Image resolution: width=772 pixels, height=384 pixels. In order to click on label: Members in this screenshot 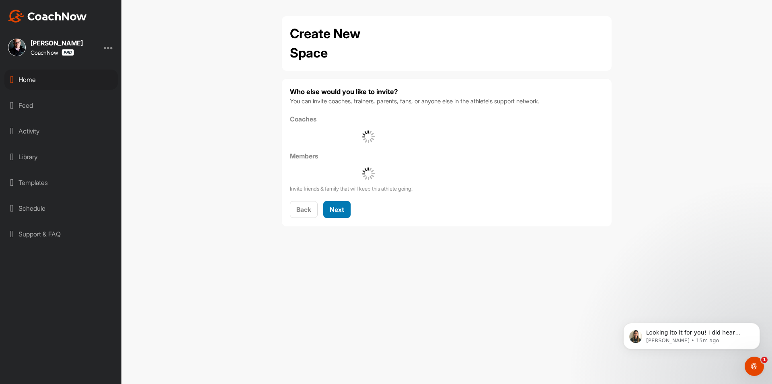, I will do `click(368, 156)`.